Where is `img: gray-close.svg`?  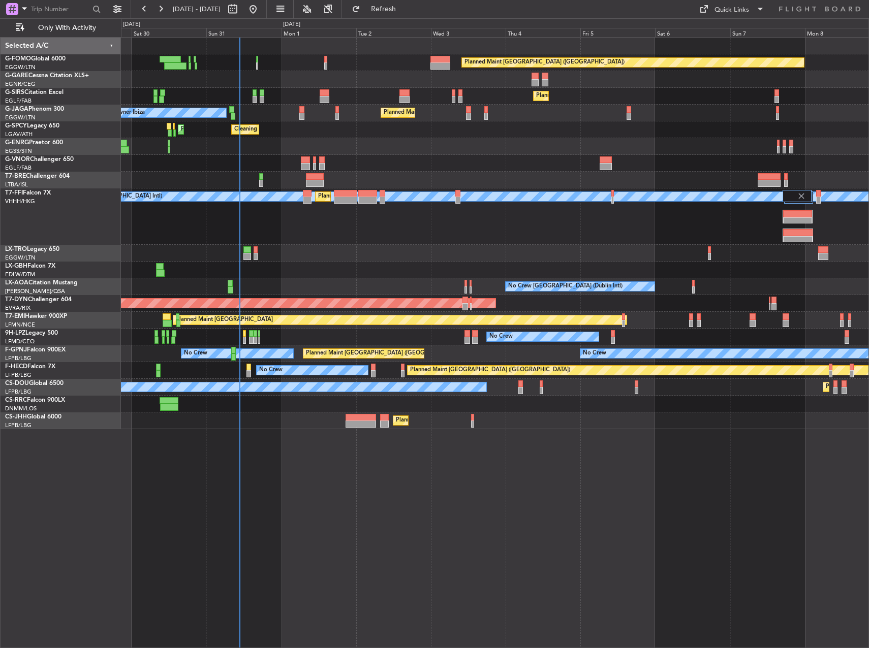 img: gray-close.svg is located at coordinates (801, 196).